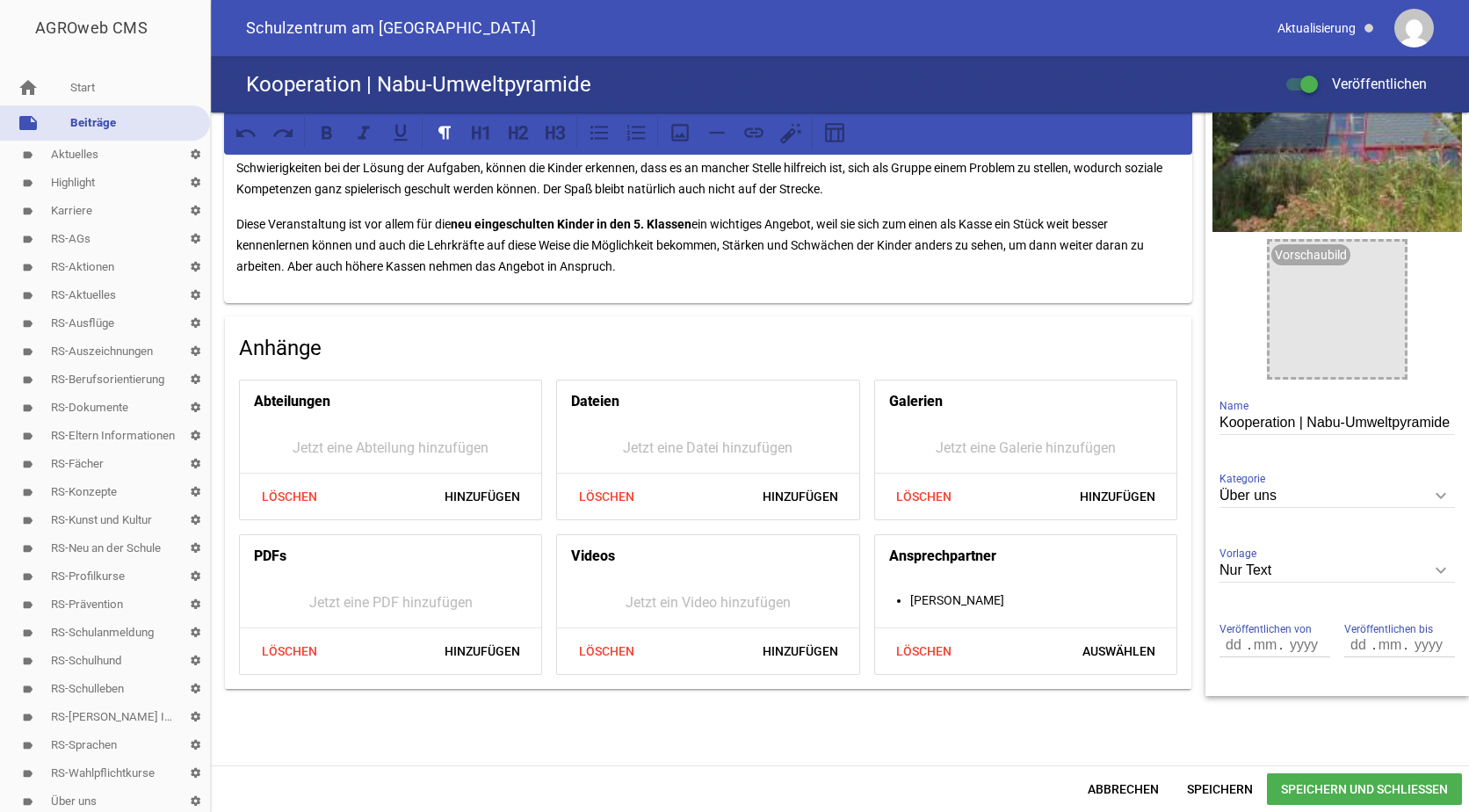 The width and height of the screenshot is (1469, 812). Describe the element at coordinates (1311, 255) in the screenshot. I see `div: Vorschaubild` at that location.